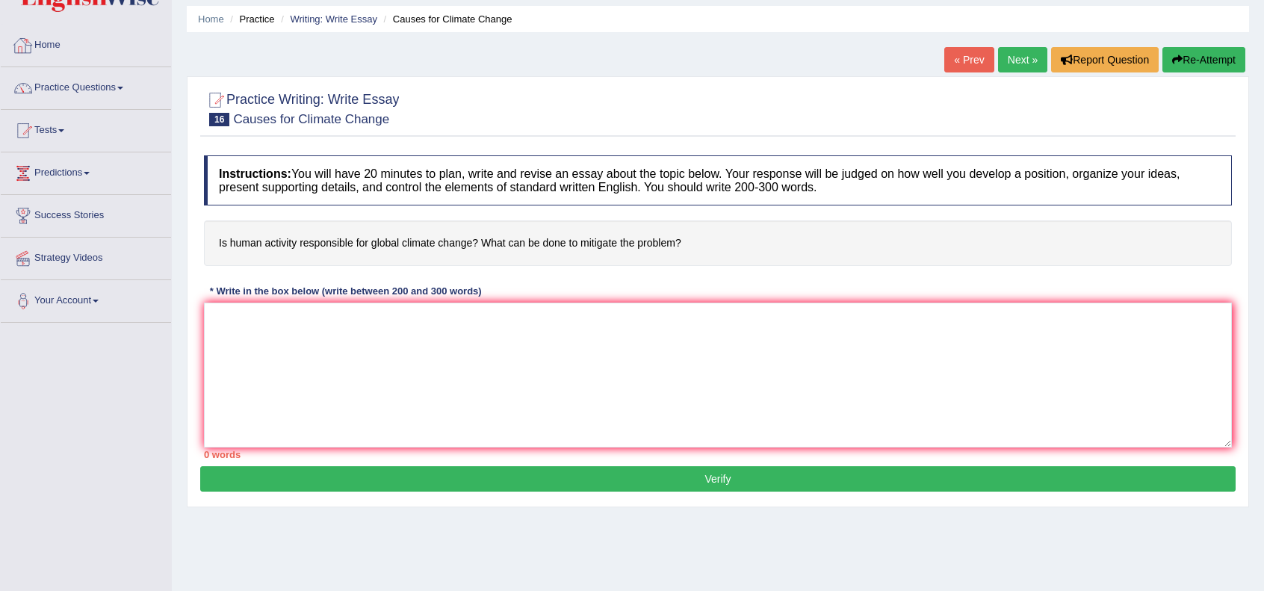 This screenshot has height=591, width=1264. Describe the element at coordinates (255, 173) in the screenshot. I see `b: Instructions:` at that location.